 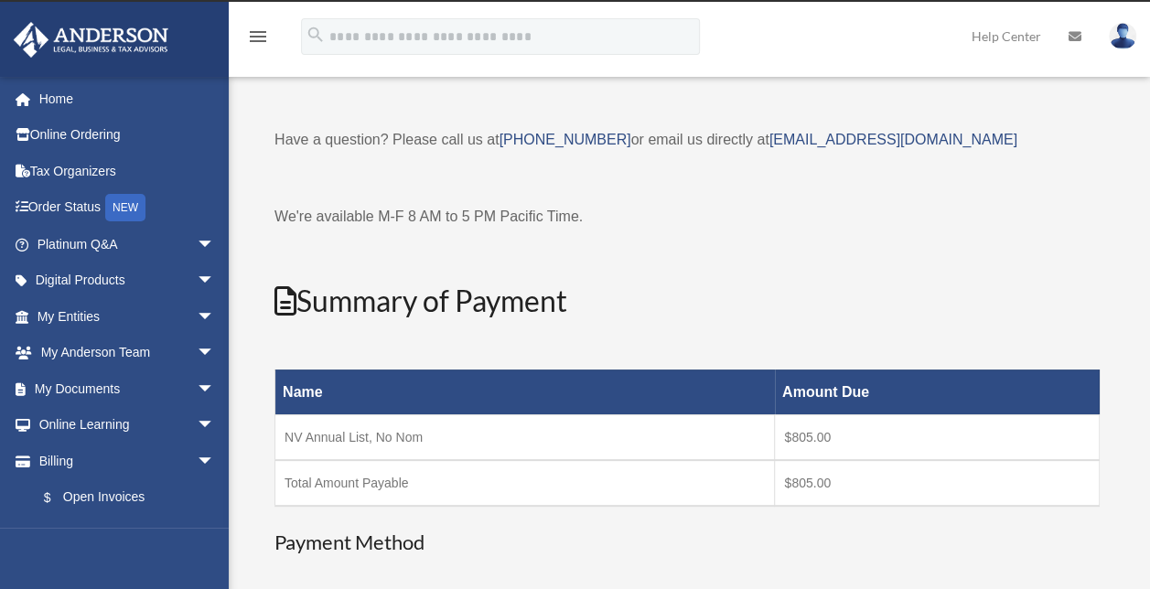 I want to click on a: Tax Organizers, so click(x=127, y=171).